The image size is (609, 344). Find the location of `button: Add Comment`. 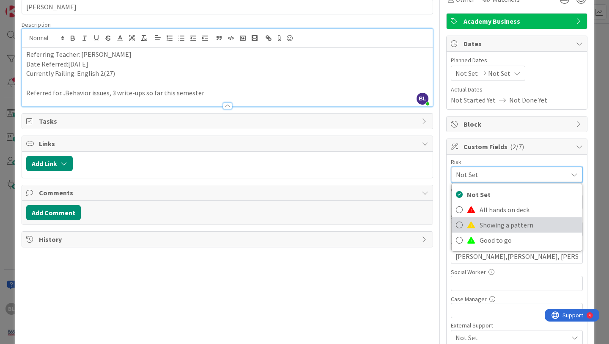

button: Add Comment is located at coordinates (53, 212).